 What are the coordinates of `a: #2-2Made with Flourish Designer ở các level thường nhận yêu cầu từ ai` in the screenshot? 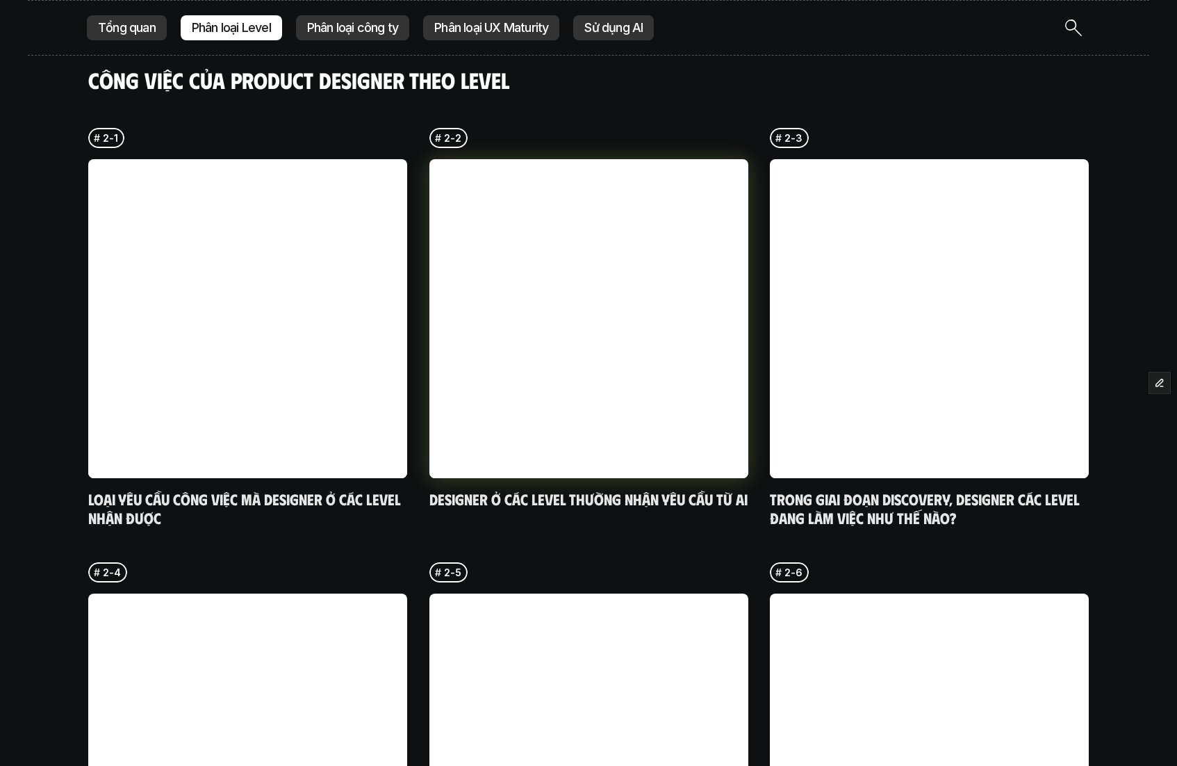 It's located at (589, 318).